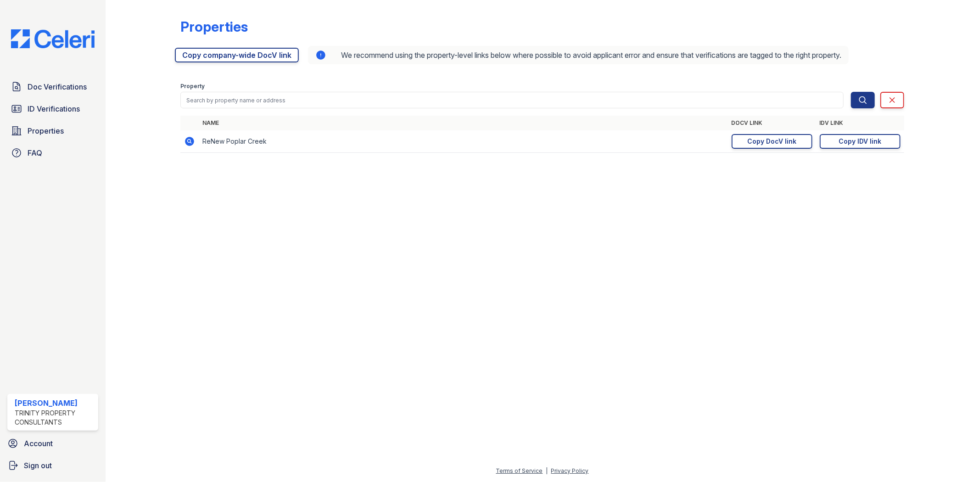 The height and width of the screenshot is (482, 979). Describe the element at coordinates (578, 55) in the screenshot. I see `div: We recommend using the property-level links below where possible to avoid applicant error and ens...` at that location.